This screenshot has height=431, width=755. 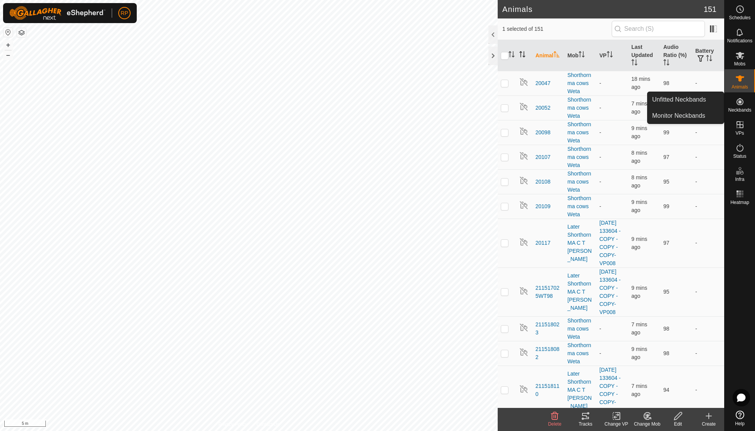 I want to click on button: Reset Map, so click(x=8, y=32).